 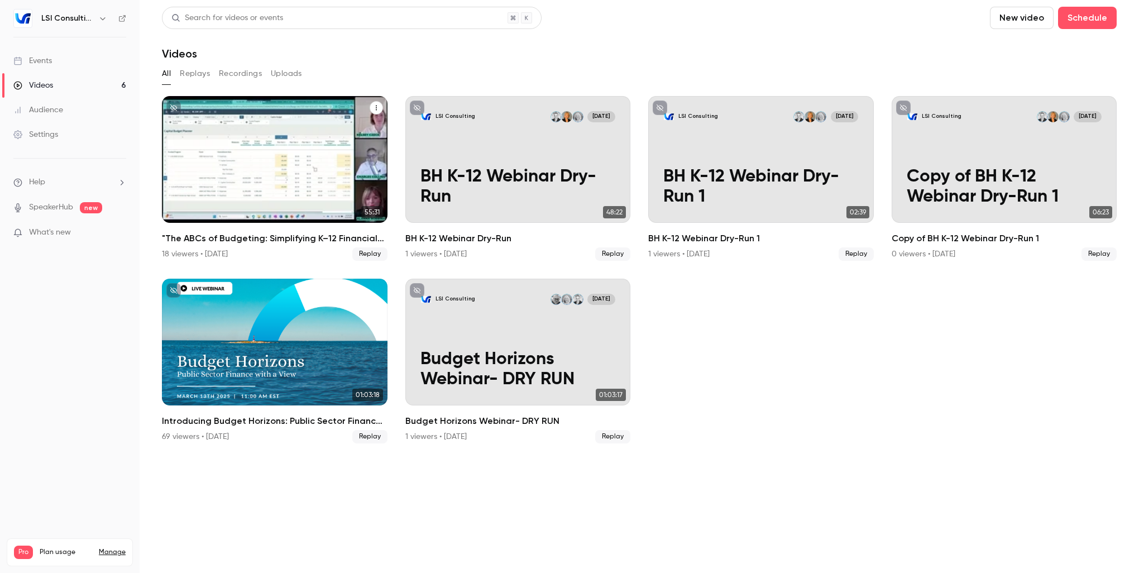 I want to click on div: Audience, so click(x=38, y=110).